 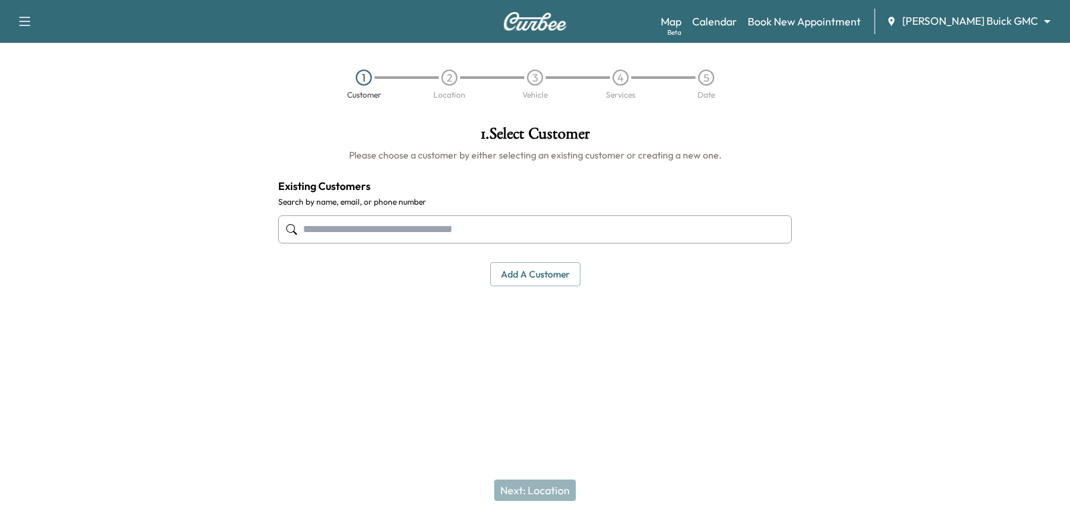 What do you see at coordinates (364, 95) in the screenshot?
I see `div: Customer` at bounding box center [364, 95].